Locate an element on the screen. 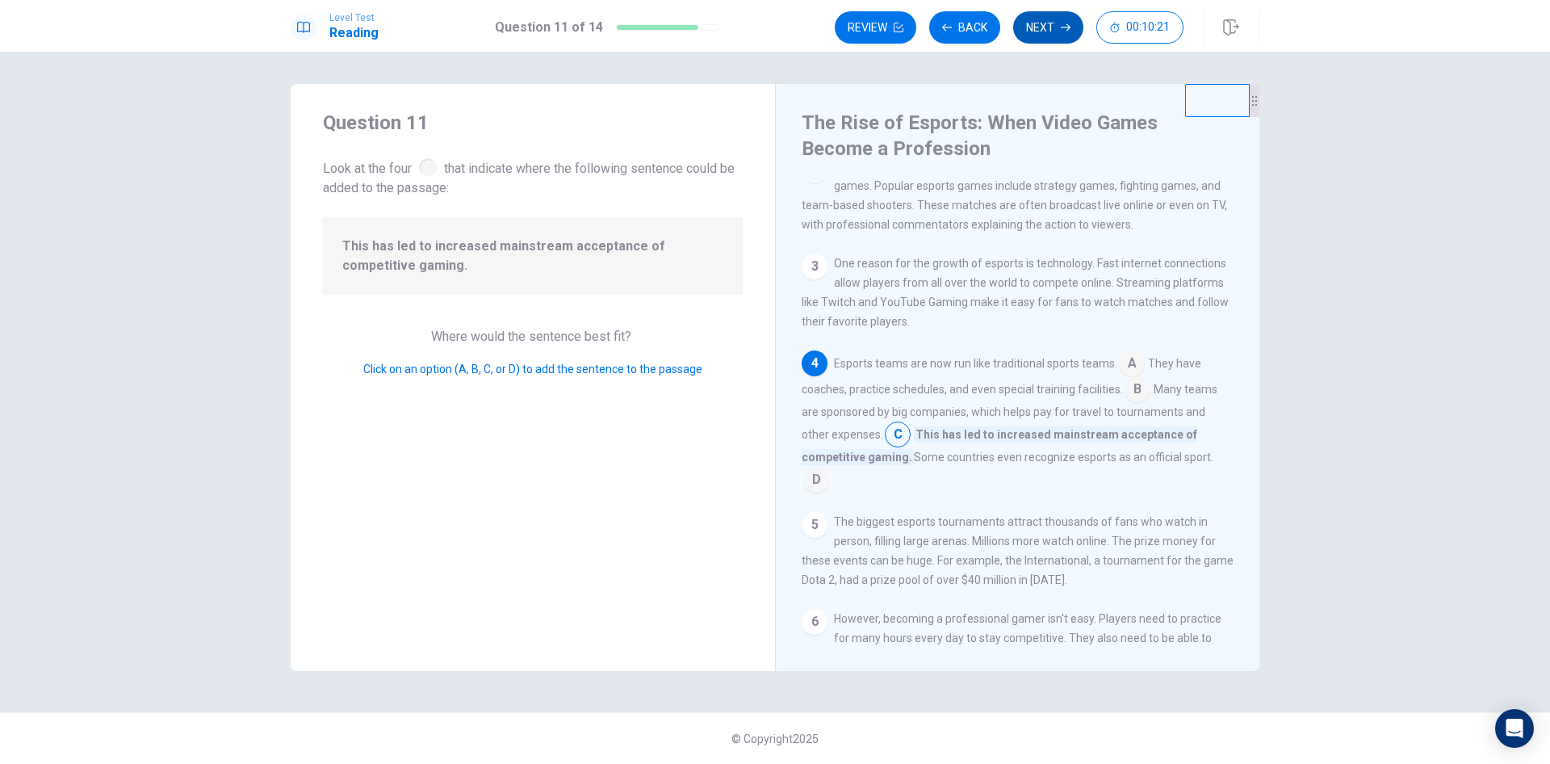 This screenshot has width=1550, height=764. span: Where would the sentence best fit? is located at coordinates (533, 336).